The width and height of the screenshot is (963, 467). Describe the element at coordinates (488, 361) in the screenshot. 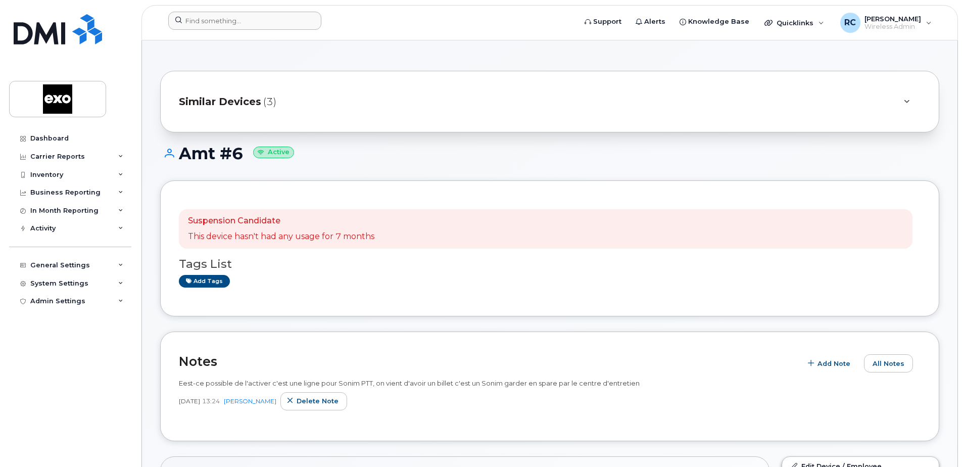

I see `h2: Notes` at that location.